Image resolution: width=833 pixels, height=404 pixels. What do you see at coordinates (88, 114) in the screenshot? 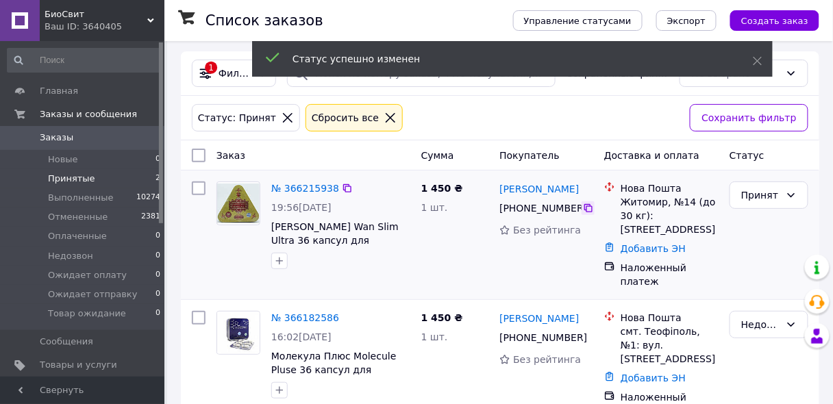
I see `span: Заказы и сообщения` at bounding box center [88, 114].